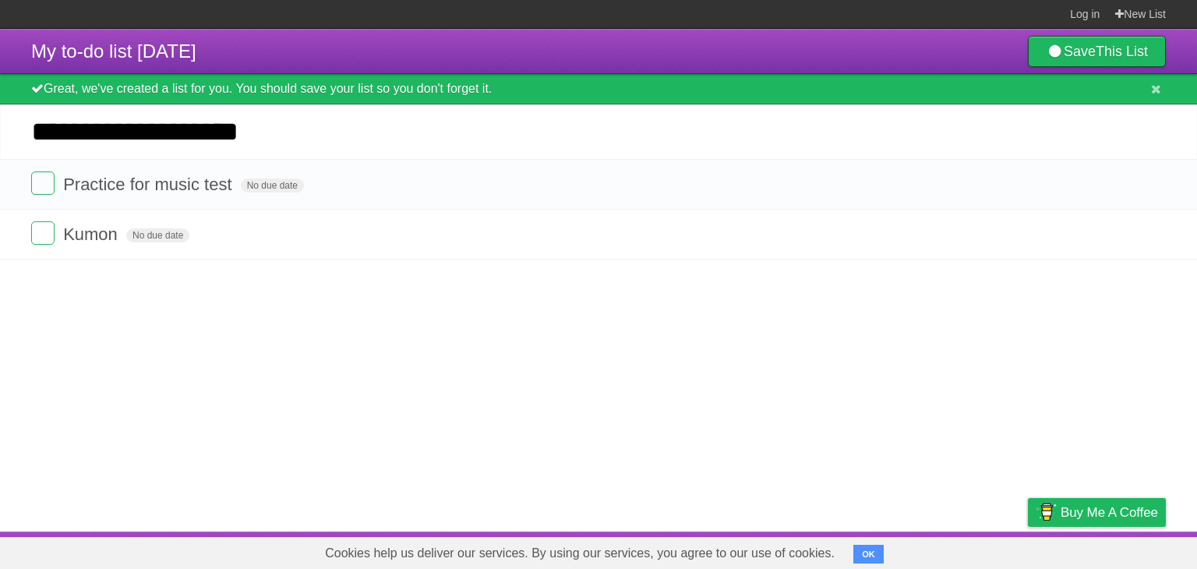  Describe the element at coordinates (868, 554) in the screenshot. I see `button: OK` at that location.